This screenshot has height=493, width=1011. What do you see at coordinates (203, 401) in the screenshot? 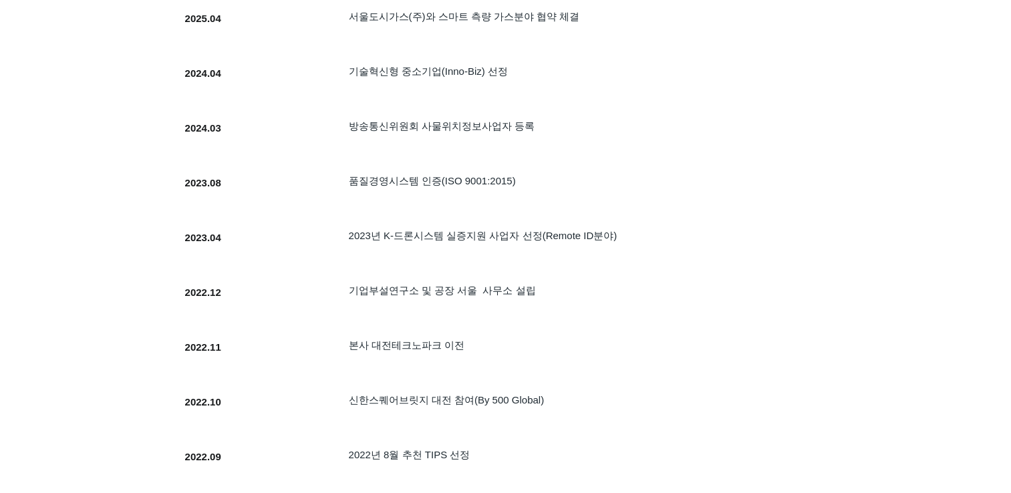
I see `span: 2022.10` at bounding box center [203, 401].